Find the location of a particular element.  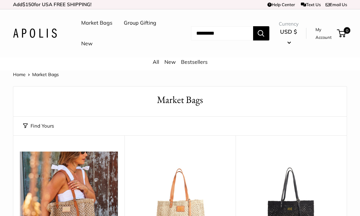

span: USD $ is located at coordinates (288, 31).